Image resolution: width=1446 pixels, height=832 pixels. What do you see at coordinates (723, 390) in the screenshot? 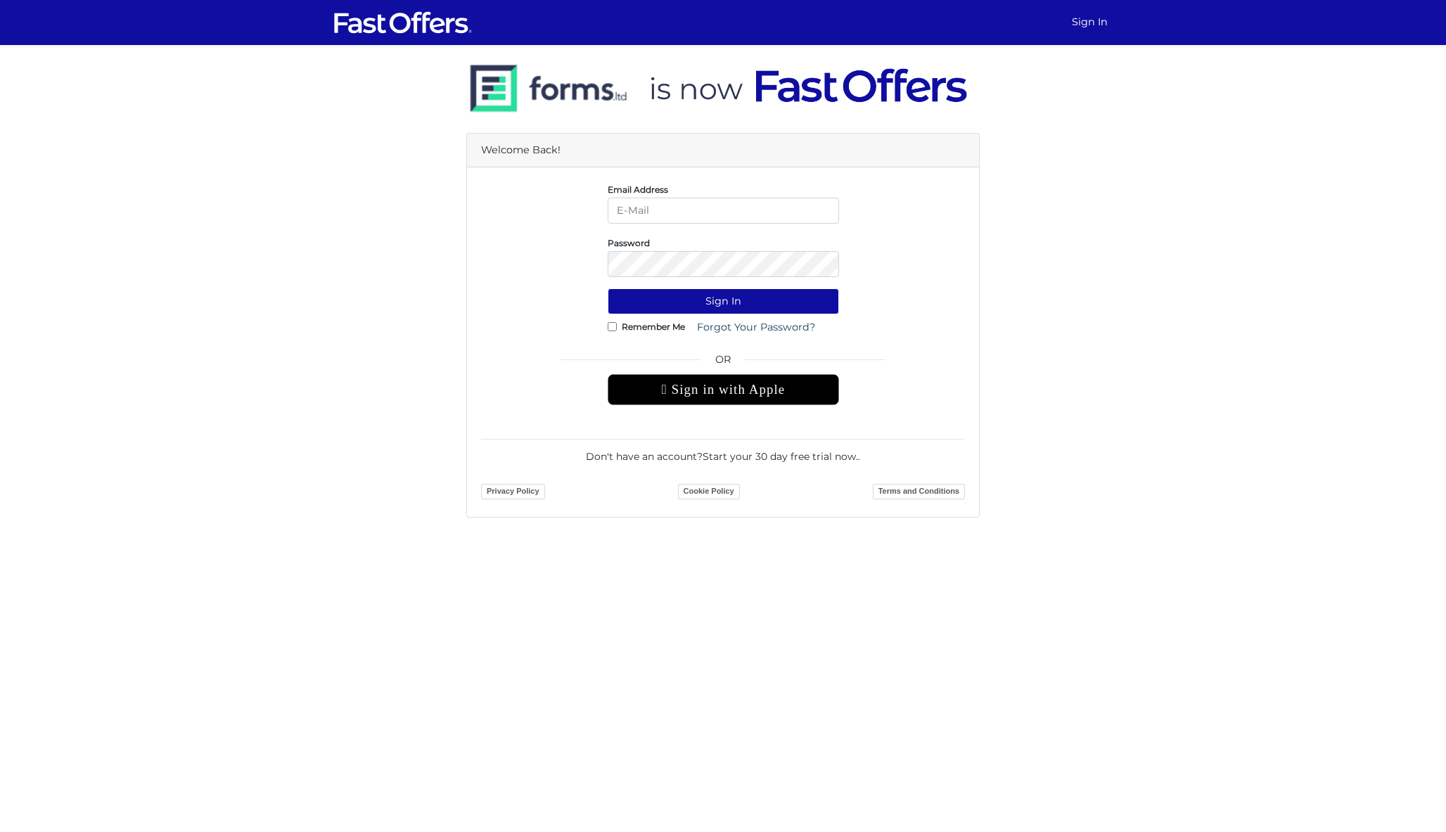
I see `div: Sign in with Apple` at bounding box center [723, 390].